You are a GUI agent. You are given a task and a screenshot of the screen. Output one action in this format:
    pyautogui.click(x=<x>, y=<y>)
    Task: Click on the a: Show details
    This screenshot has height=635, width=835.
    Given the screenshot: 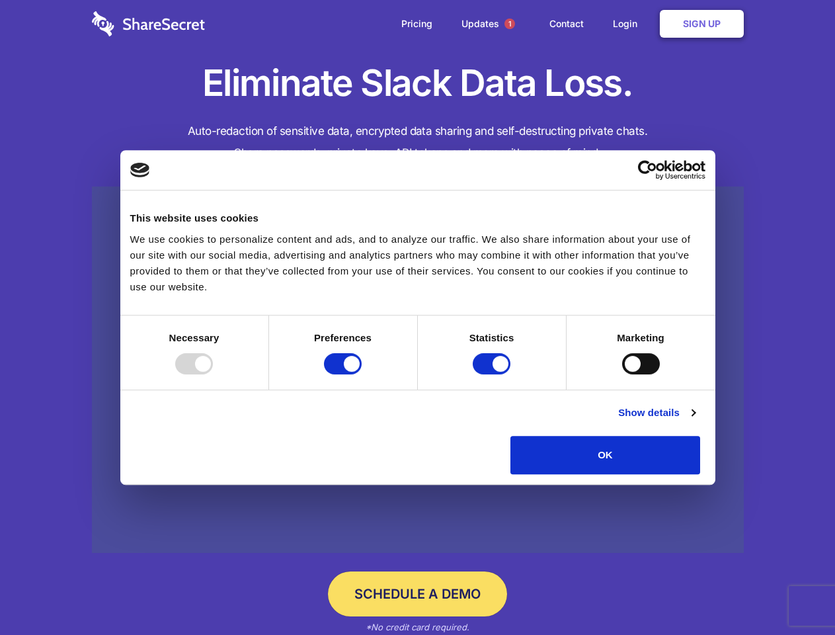 What is the action you would take?
    pyautogui.click(x=657, y=413)
    